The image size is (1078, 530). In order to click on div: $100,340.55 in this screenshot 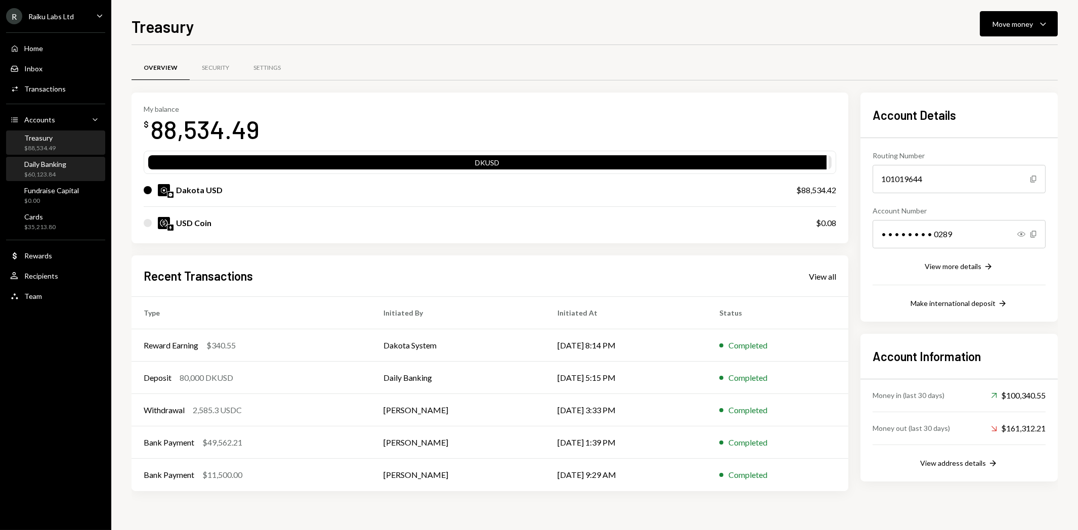, I will do `click(1018, 396)`.